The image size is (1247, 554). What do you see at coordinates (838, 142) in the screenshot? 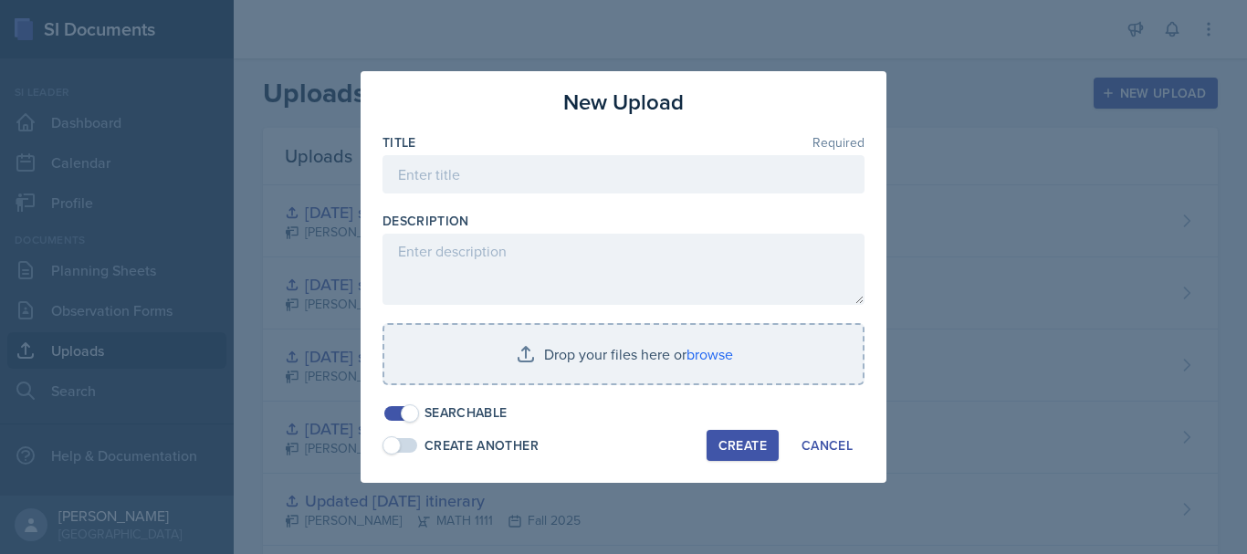
I see `span: Required` at bounding box center [838, 142].